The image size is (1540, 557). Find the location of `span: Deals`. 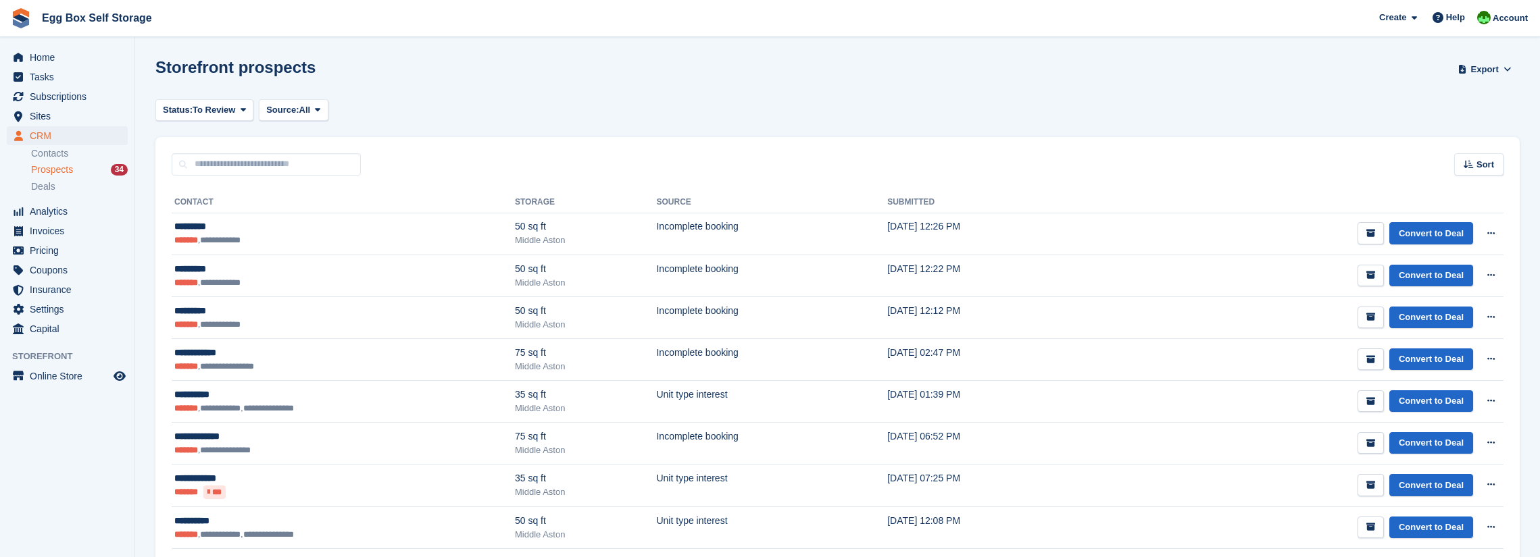

span: Deals is located at coordinates (43, 186).